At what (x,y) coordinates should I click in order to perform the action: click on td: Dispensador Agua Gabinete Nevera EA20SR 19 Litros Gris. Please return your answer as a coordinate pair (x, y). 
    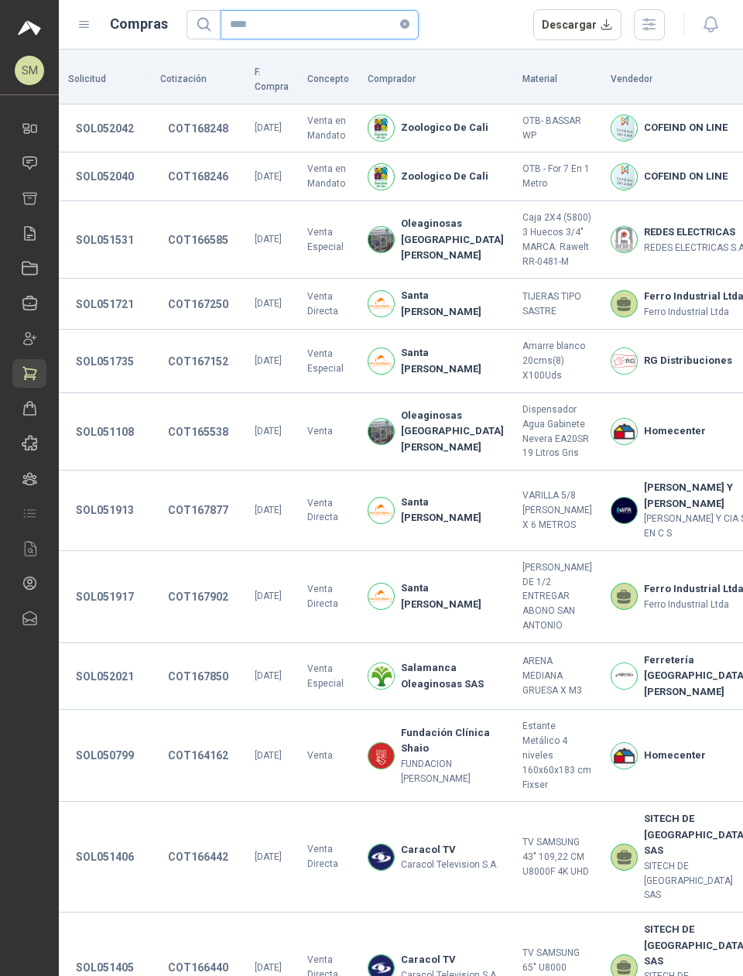
    Looking at the image, I should click on (557, 432).